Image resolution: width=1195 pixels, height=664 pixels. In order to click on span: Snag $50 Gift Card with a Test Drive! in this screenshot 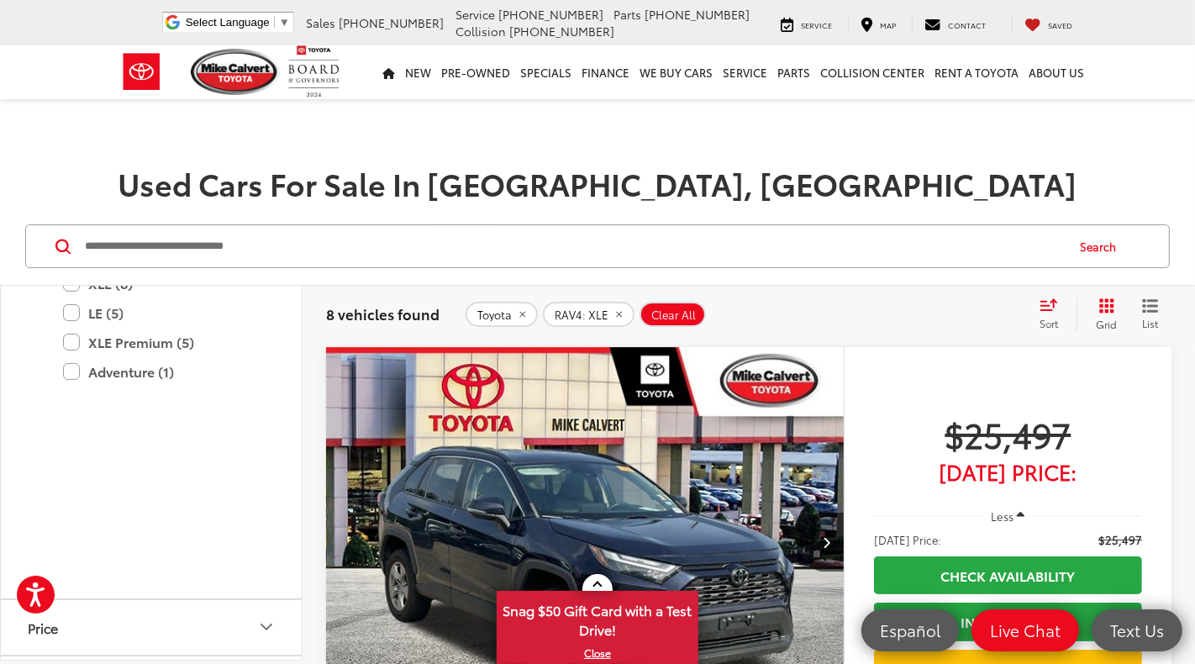, I will do `click(597, 618)`.